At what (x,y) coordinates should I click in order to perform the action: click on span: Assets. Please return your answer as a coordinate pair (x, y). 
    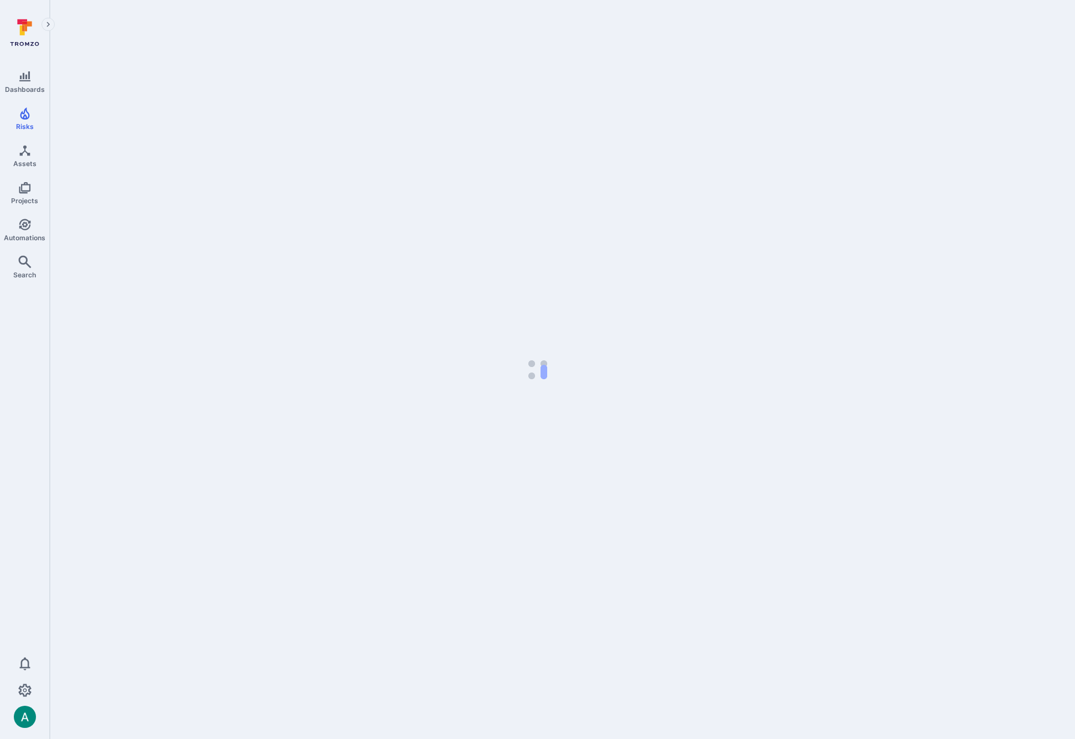
    Looking at the image, I should click on (25, 163).